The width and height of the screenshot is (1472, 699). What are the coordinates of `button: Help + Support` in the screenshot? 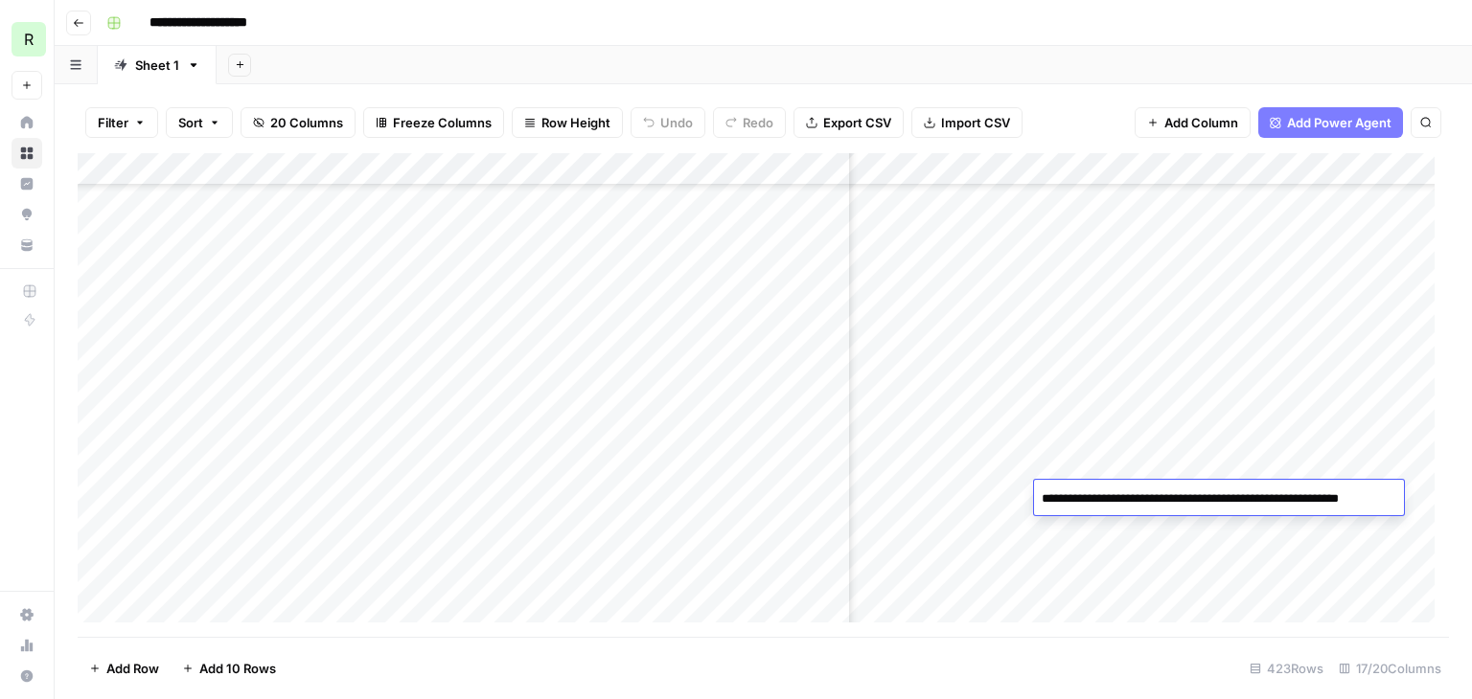 It's located at (27, 676).